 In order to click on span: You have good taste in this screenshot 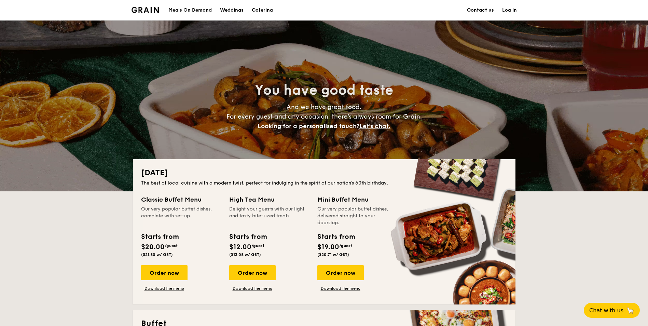, I will do `click(324, 90)`.